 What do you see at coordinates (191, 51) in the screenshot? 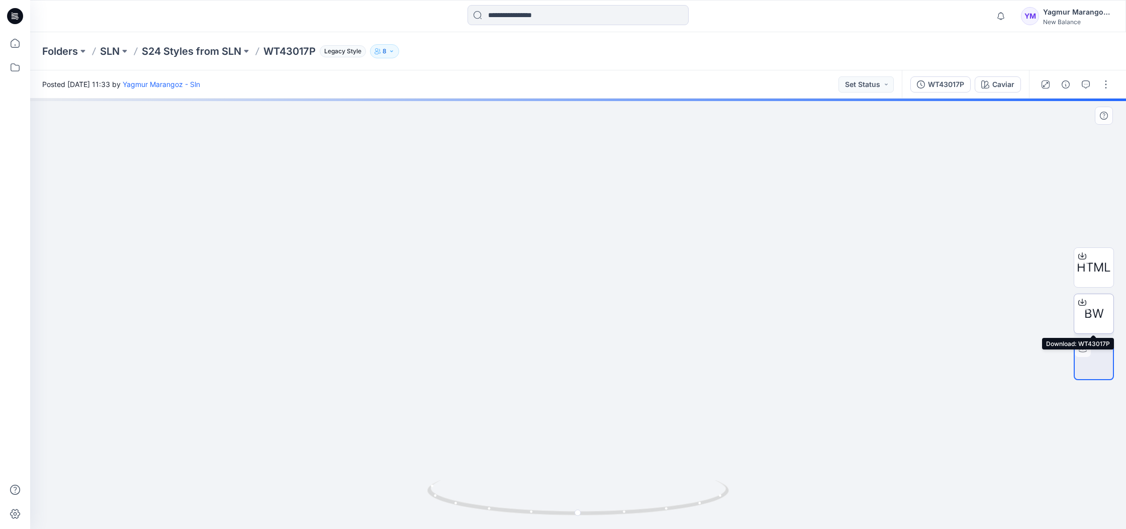
I see `a: S24 Styles from SLN` at bounding box center [191, 51].